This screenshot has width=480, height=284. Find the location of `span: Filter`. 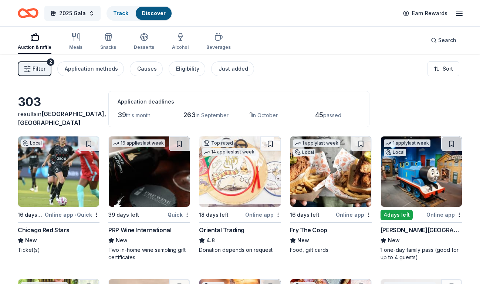

span: Filter is located at coordinates (39, 69).